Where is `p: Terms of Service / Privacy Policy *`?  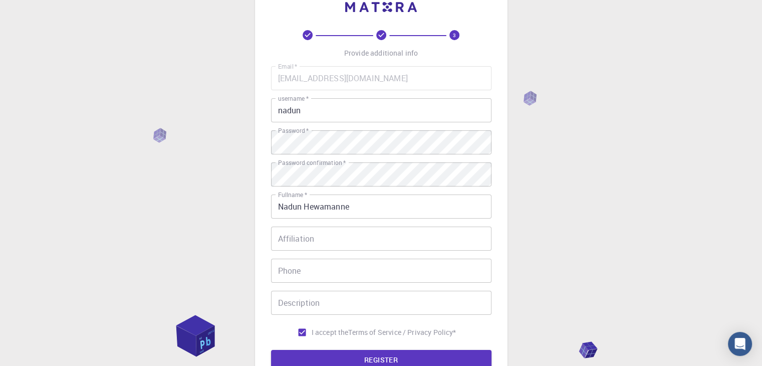
p: Terms of Service / Privacy Policy * is located at coordinates (402, 332).